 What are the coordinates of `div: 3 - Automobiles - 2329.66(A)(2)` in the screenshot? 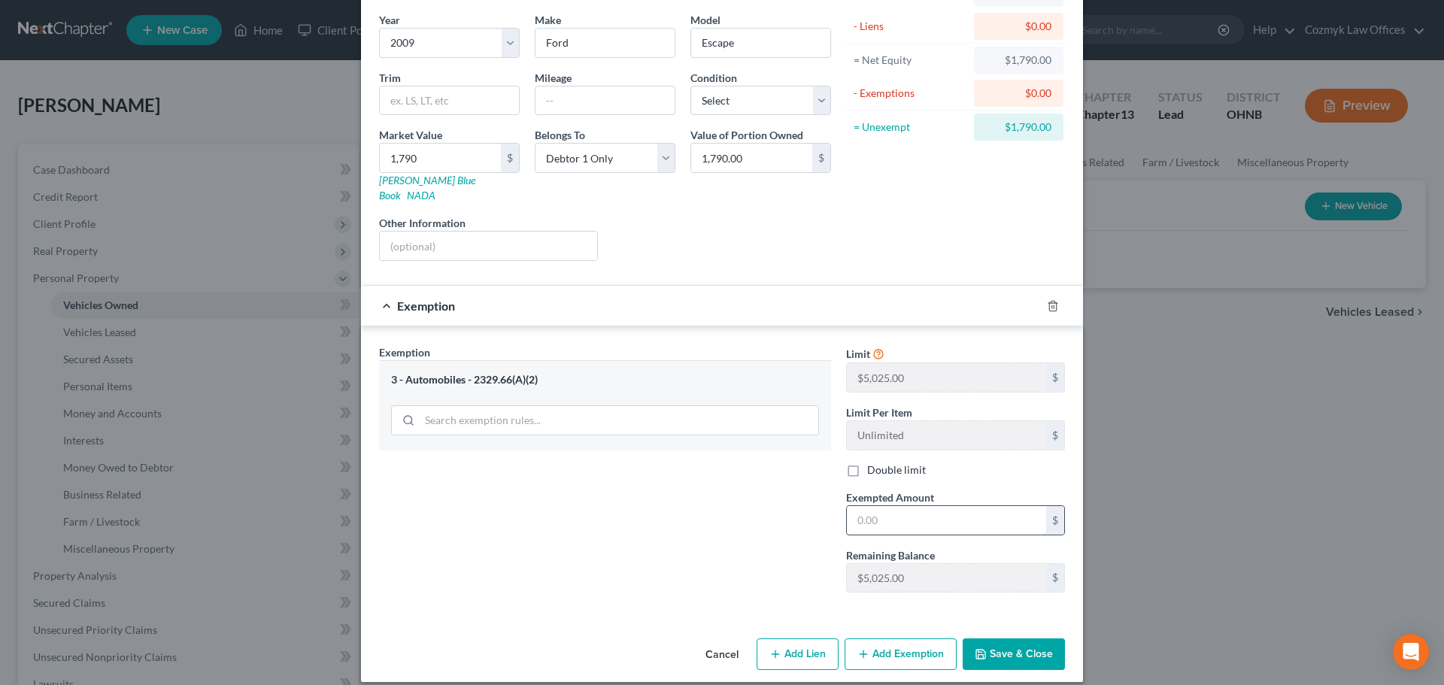 It's located at (604, 380).